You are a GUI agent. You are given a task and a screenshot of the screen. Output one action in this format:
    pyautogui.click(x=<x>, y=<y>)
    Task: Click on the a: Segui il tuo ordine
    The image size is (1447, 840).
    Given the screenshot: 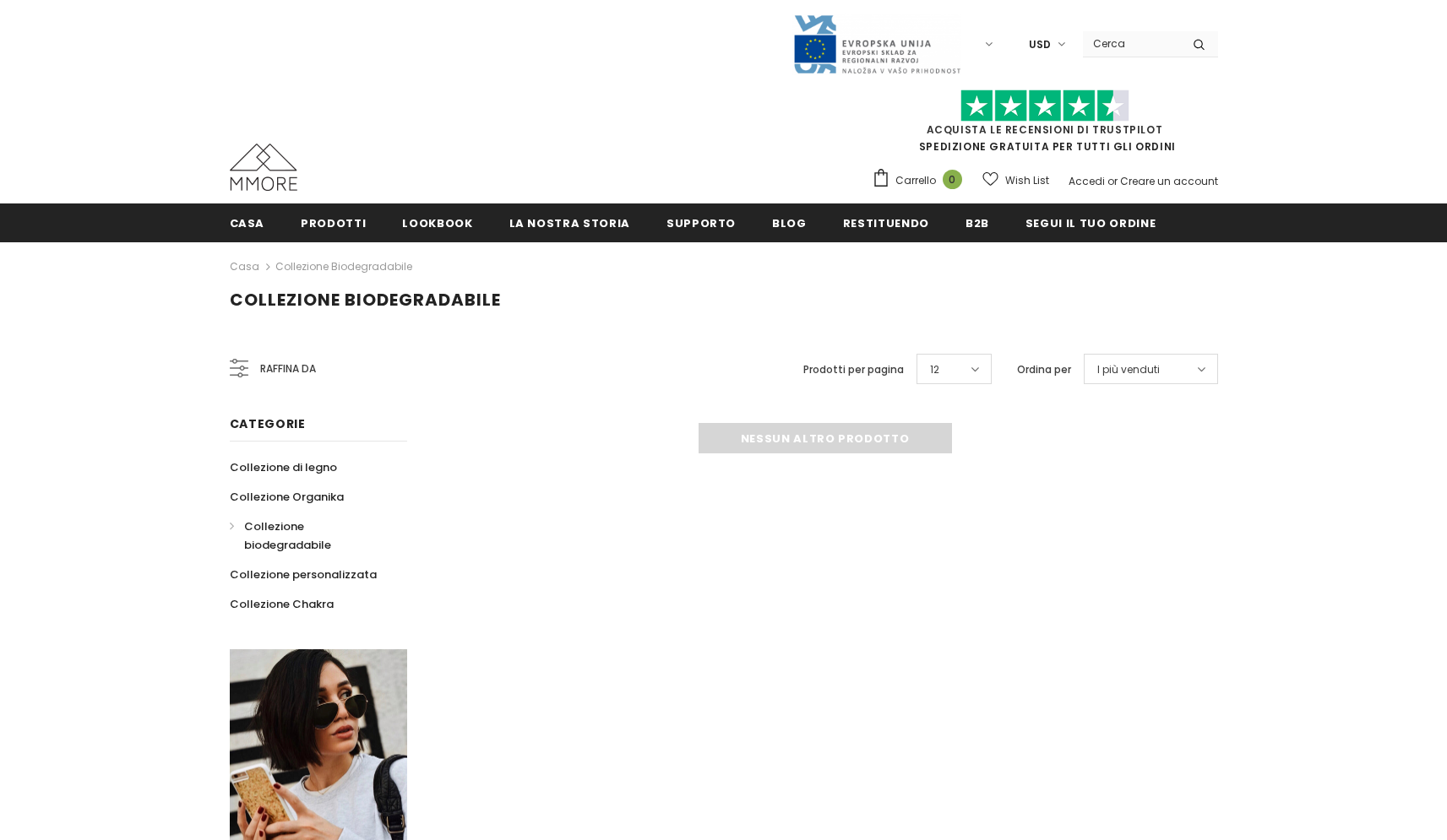 What is the action you would take?
    pyautogui.click(x=1090, y=222)
    